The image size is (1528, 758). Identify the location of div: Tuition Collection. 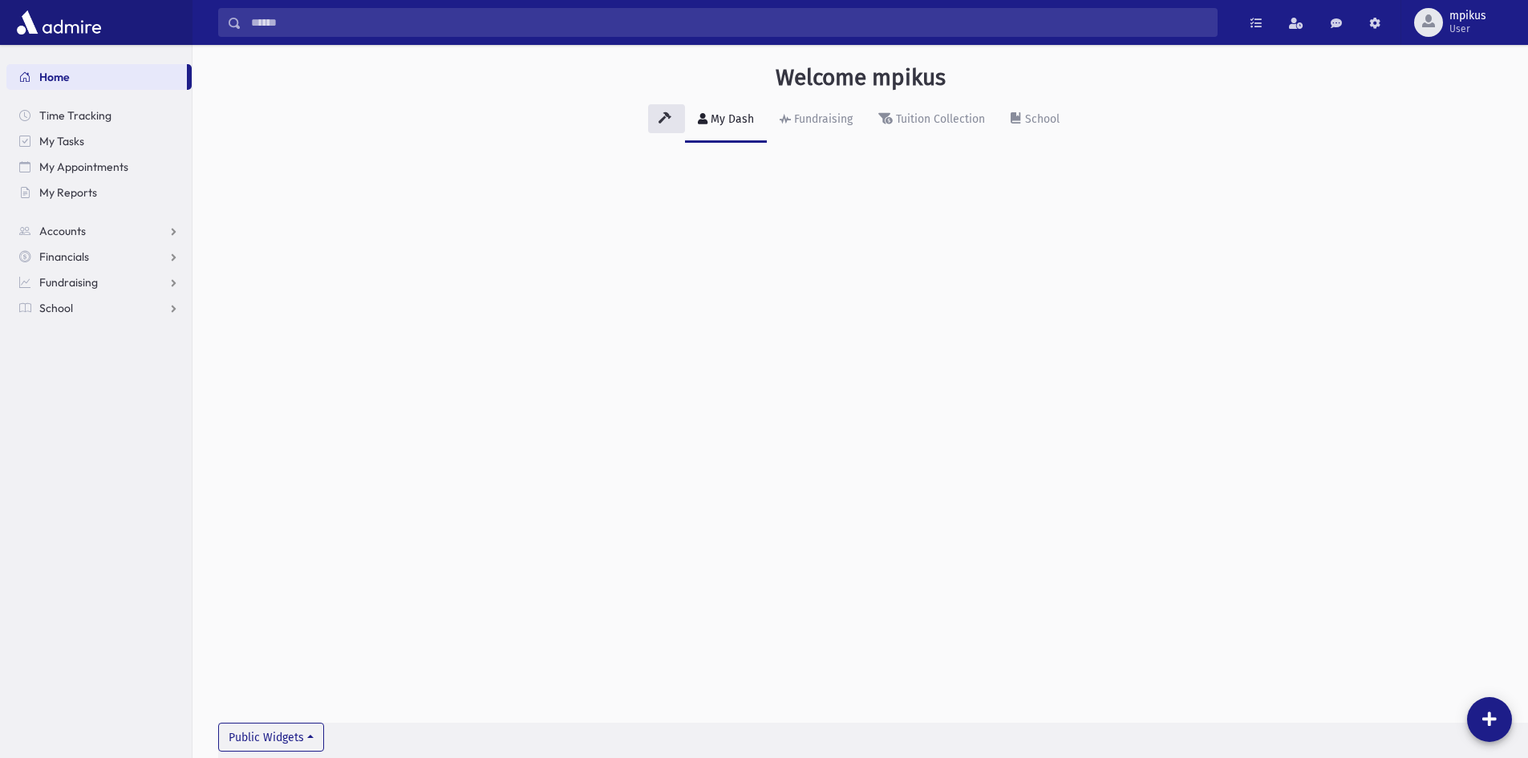
(938, 119).